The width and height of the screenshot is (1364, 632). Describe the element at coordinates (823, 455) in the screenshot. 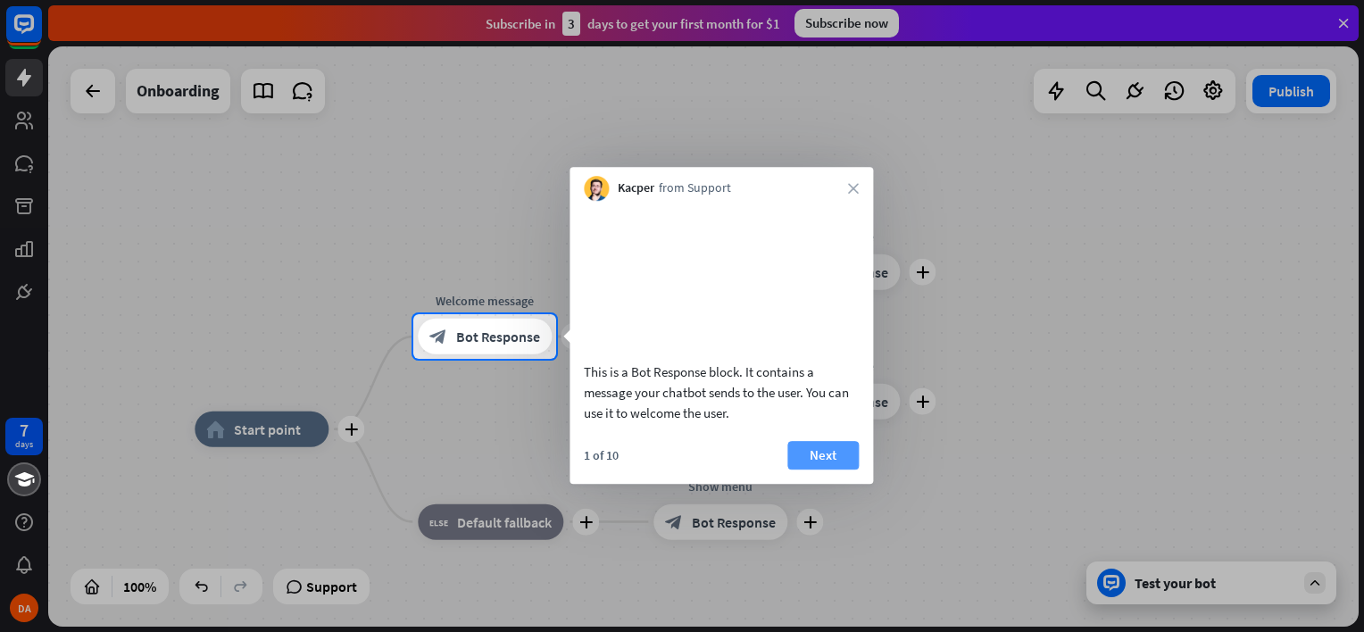

I see `button: Next` at that location.